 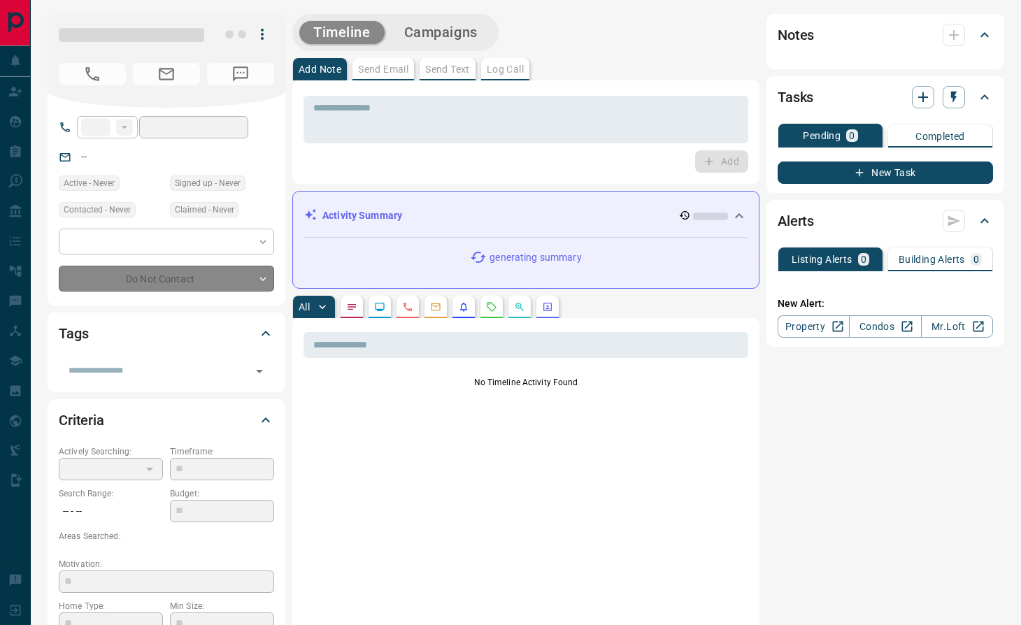 I want to click on span: Claimed - Never, so click(x=204, y=210).